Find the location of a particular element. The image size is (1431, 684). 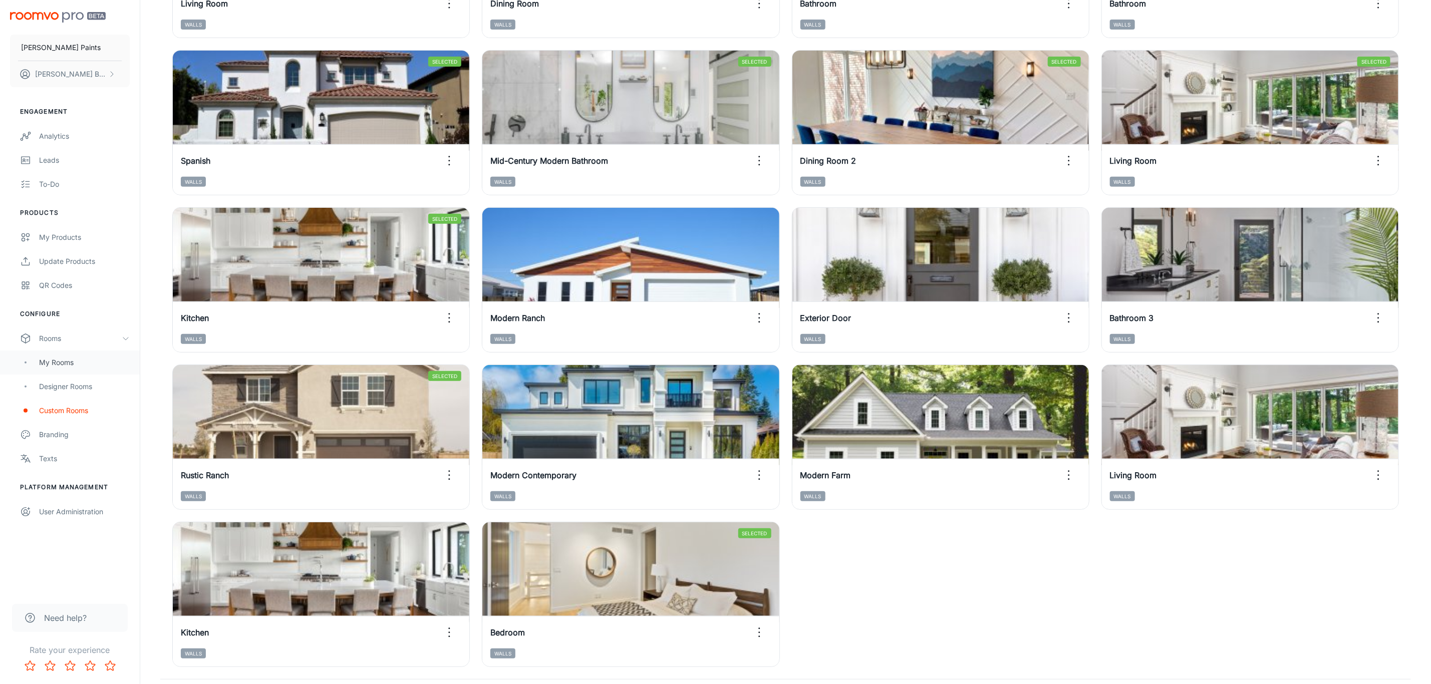

h6: Modern Contemporary is located at coordinates (533, 475).